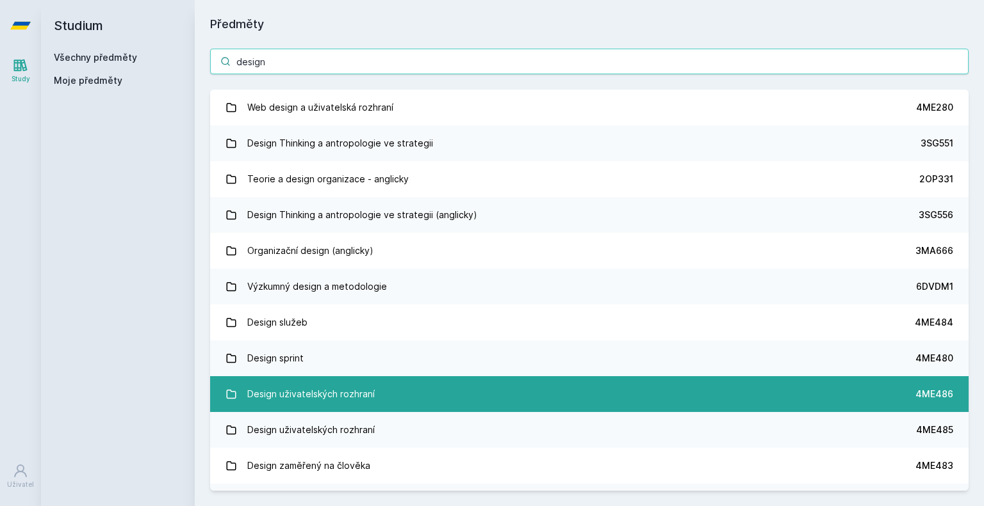 This screenshot has height=506, width=984. I want to click on div: Study, so click(20, 79).